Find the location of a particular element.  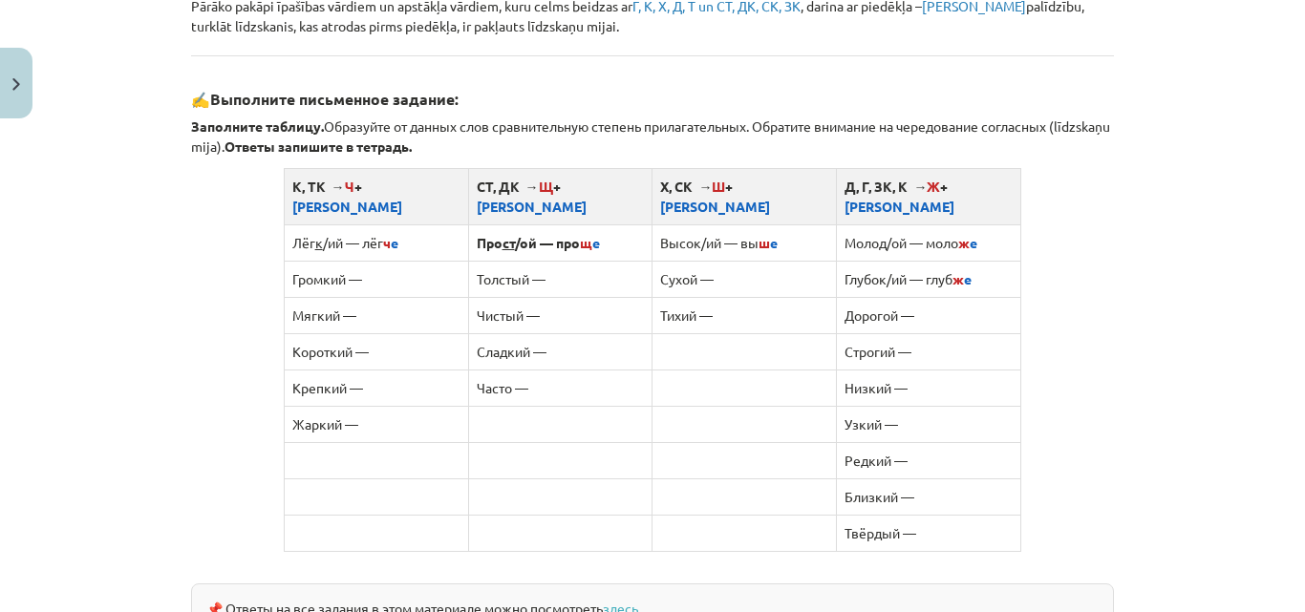

td: Дорогой — is located at coordinates (928, 315).